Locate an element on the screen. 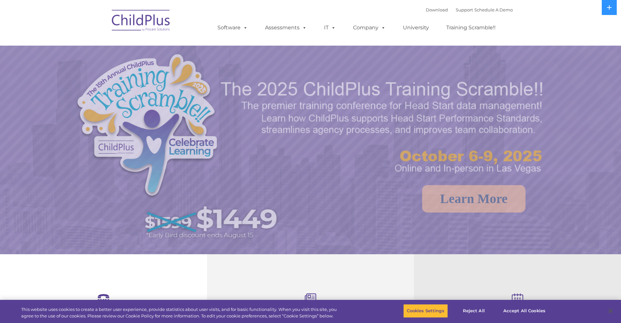  a: IT is located at coordinates (330, 28).